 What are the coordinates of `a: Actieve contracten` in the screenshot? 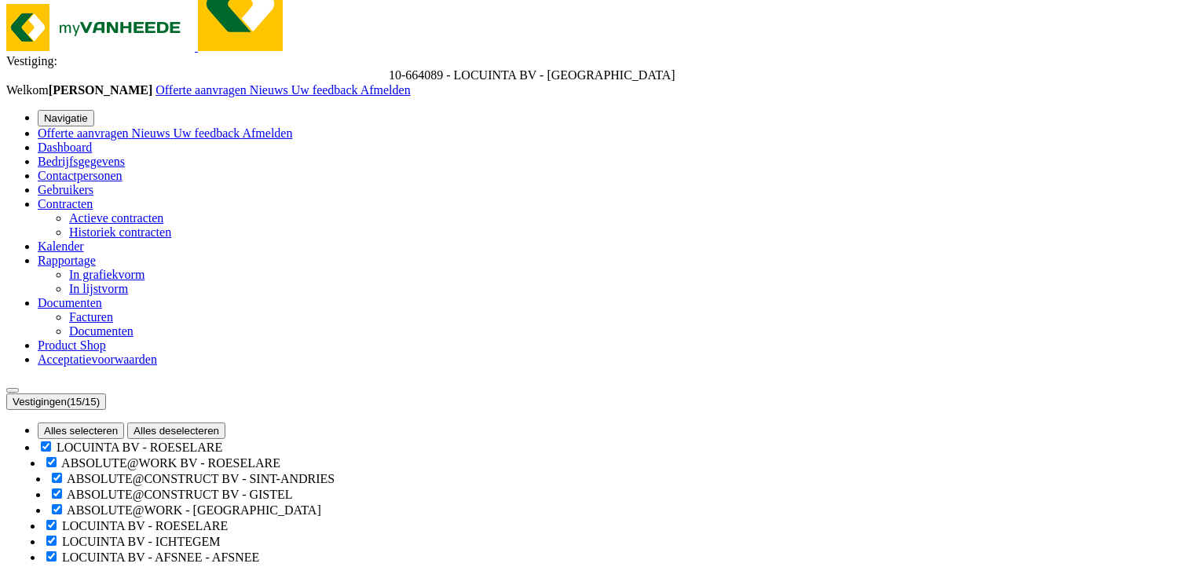 It's located at (116, 218).